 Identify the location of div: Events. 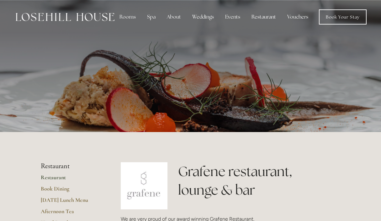
(233, 17).